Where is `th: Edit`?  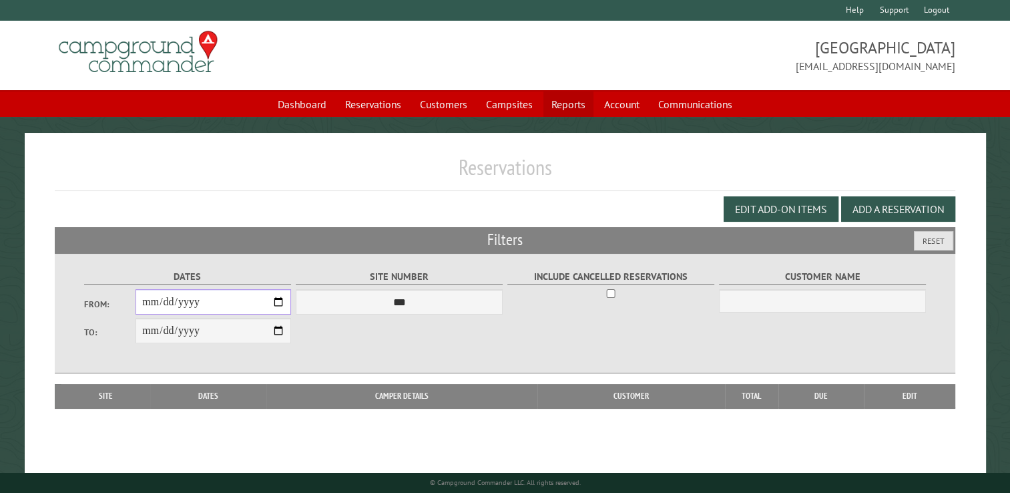 th: Edit is located at coordinates (909, 396).